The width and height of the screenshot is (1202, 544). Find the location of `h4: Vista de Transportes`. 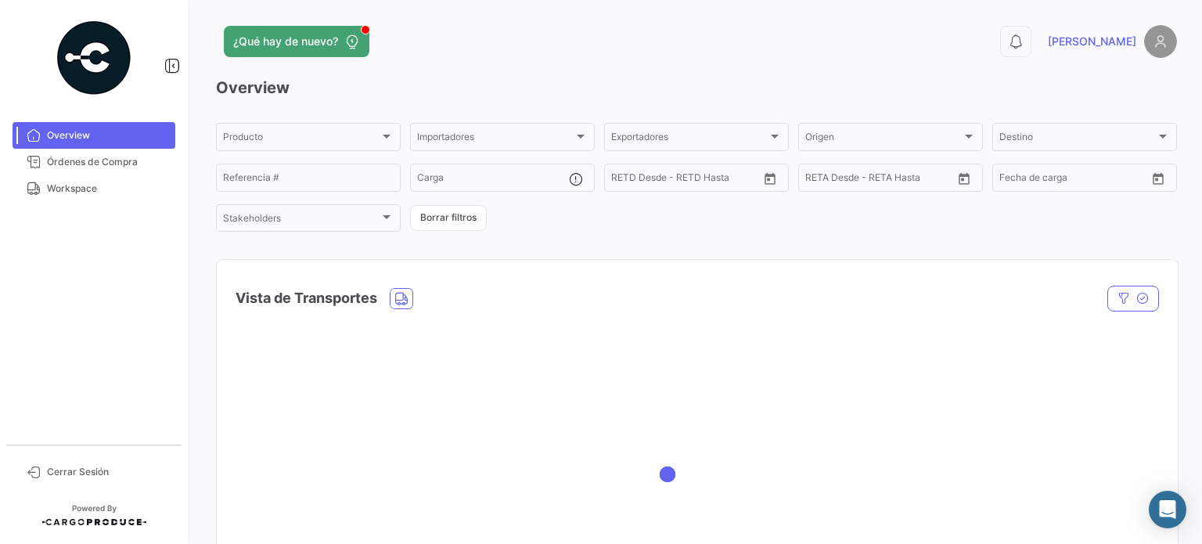

h4: Vista de Transportes is located at coordinates (306, 298).